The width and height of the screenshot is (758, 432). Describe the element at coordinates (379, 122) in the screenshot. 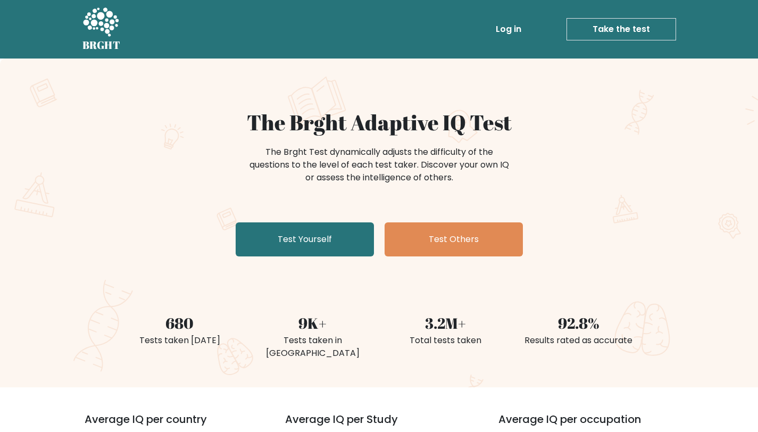

I see `h1: The Brght Adaptive IQ Test` at that location.